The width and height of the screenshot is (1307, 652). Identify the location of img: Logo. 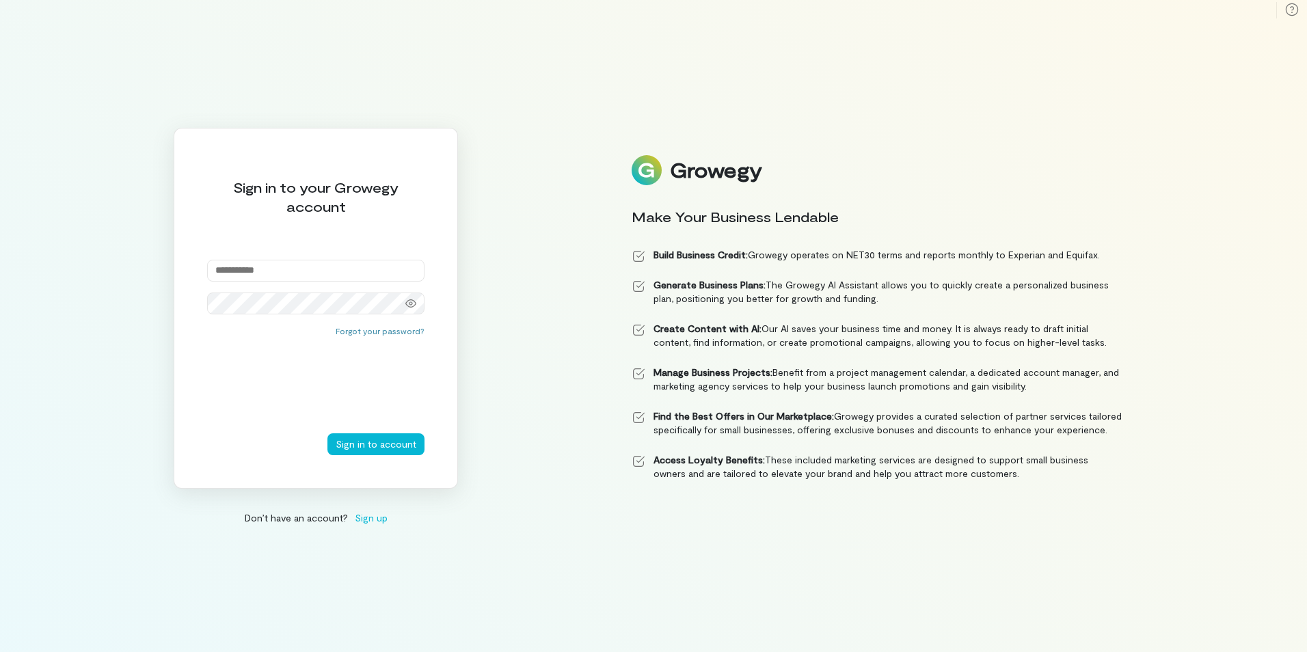
(647, 170).